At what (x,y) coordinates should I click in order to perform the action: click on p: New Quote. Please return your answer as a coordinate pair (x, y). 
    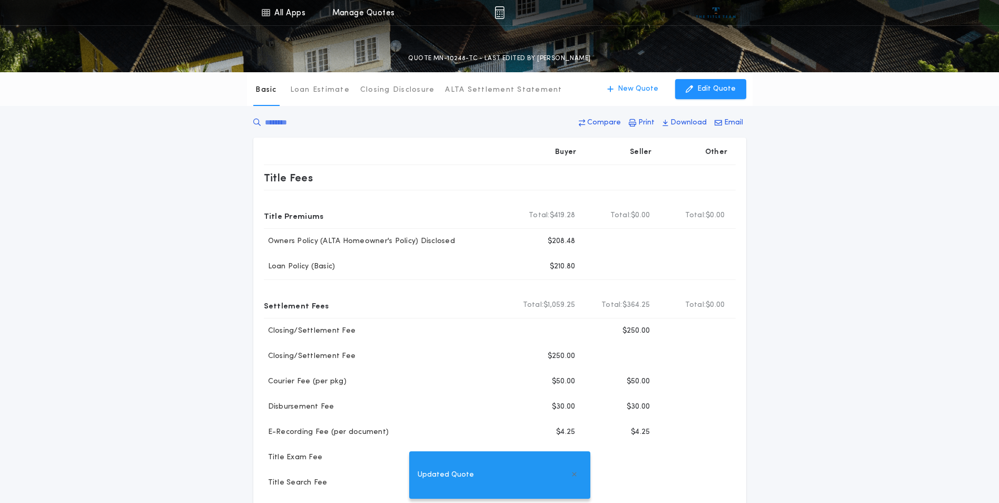
    Looking at the image, I should click on (638, 89).